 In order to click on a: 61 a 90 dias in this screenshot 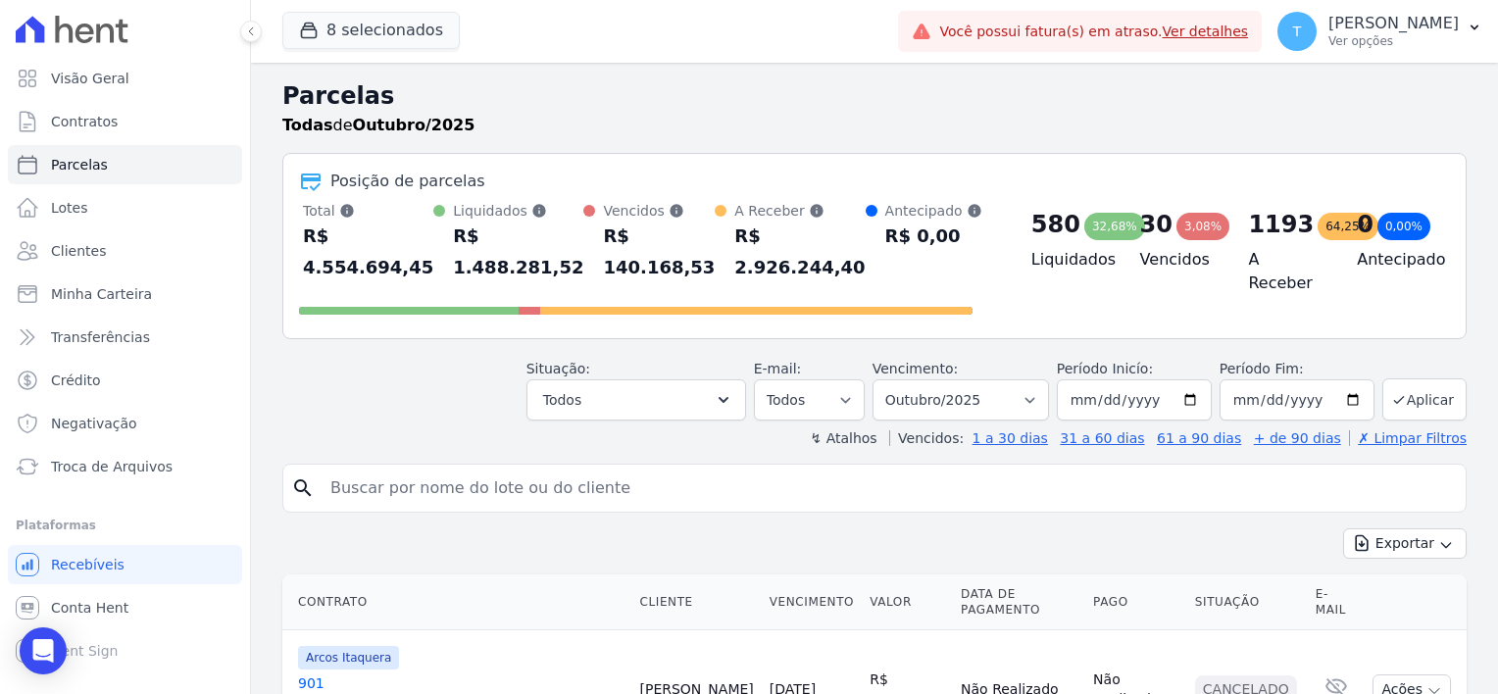, I will do `click(1199, 438)`.